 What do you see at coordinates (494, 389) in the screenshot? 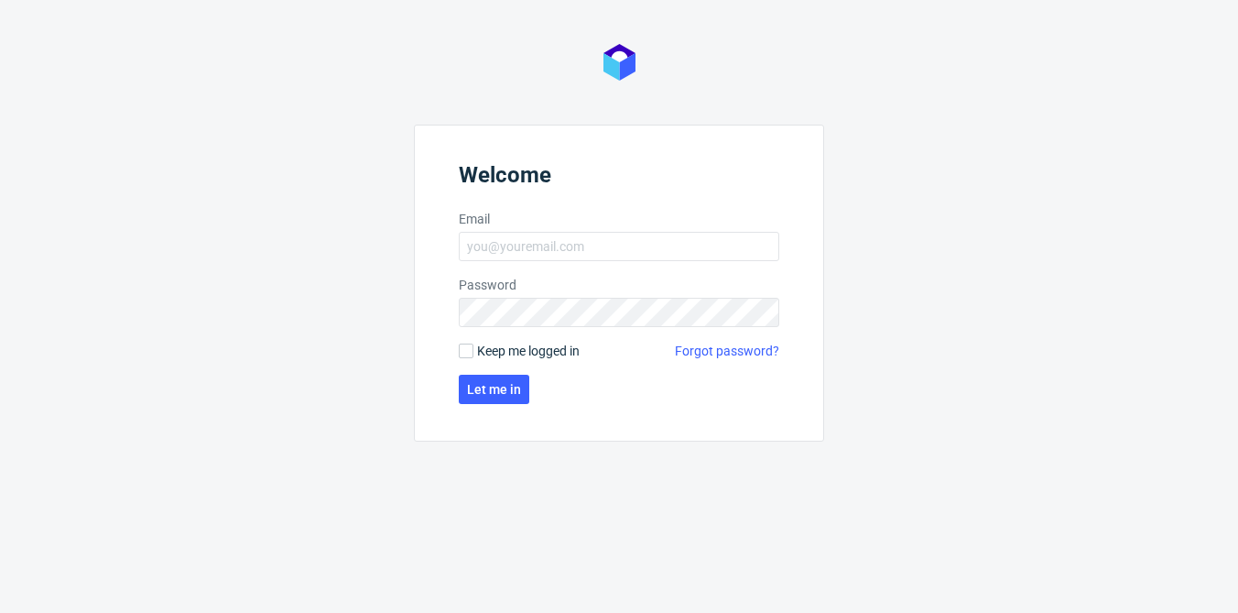
I see `span: Let me in` at bounding box center [494, 389].